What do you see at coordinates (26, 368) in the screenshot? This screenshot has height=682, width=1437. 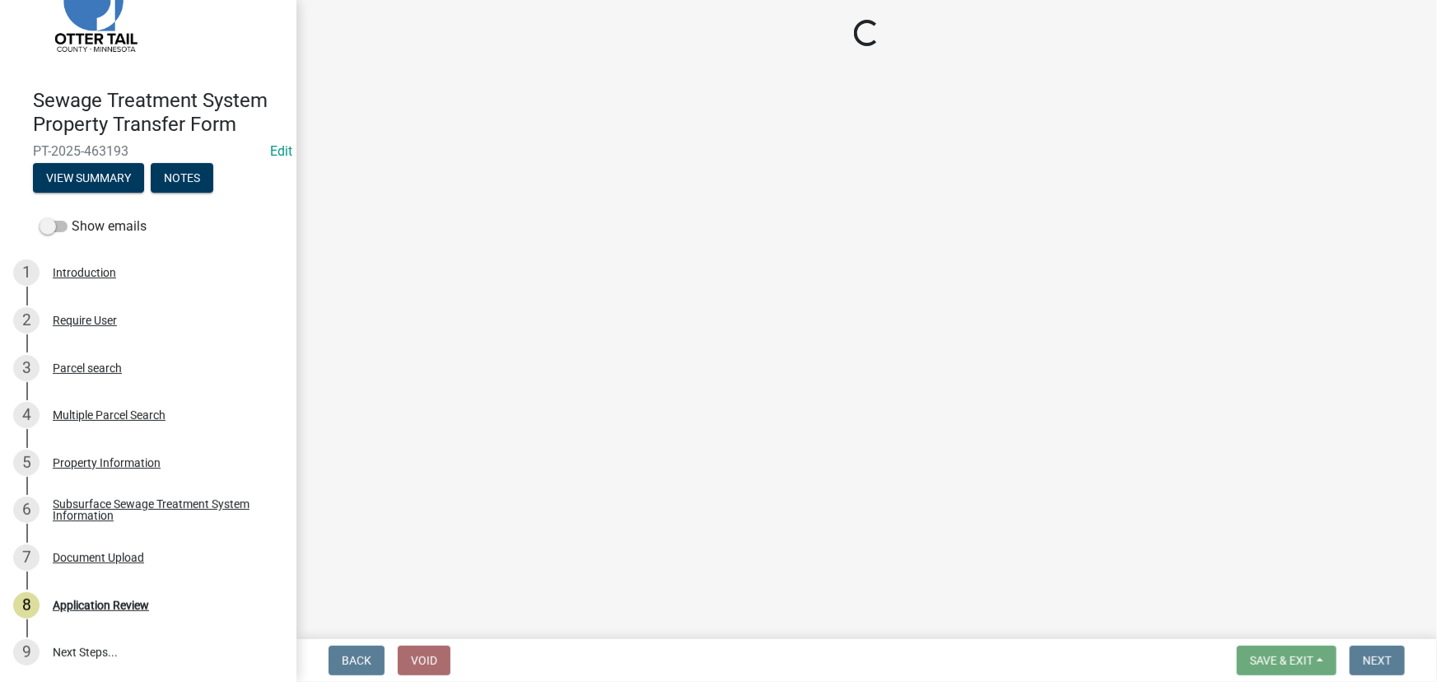 I see `div: 3` at bounding box center [26, 368].